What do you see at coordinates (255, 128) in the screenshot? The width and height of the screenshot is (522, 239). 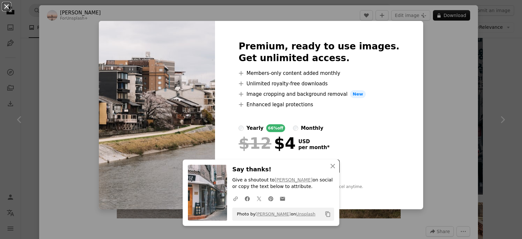 I see `div: yearly` at bounding box center [255, 128].